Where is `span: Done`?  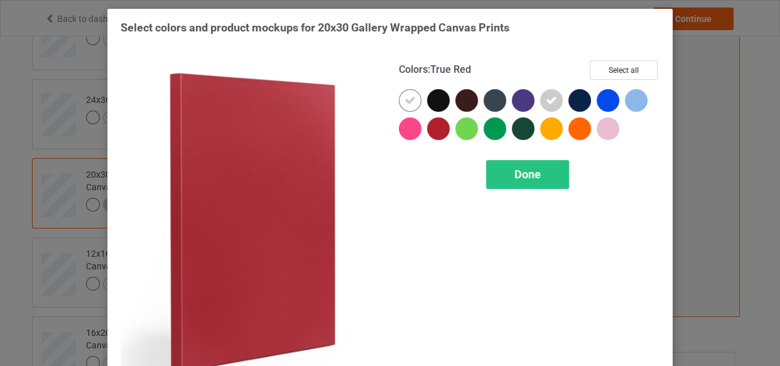
span: Done is located at coordinates (528, 174).